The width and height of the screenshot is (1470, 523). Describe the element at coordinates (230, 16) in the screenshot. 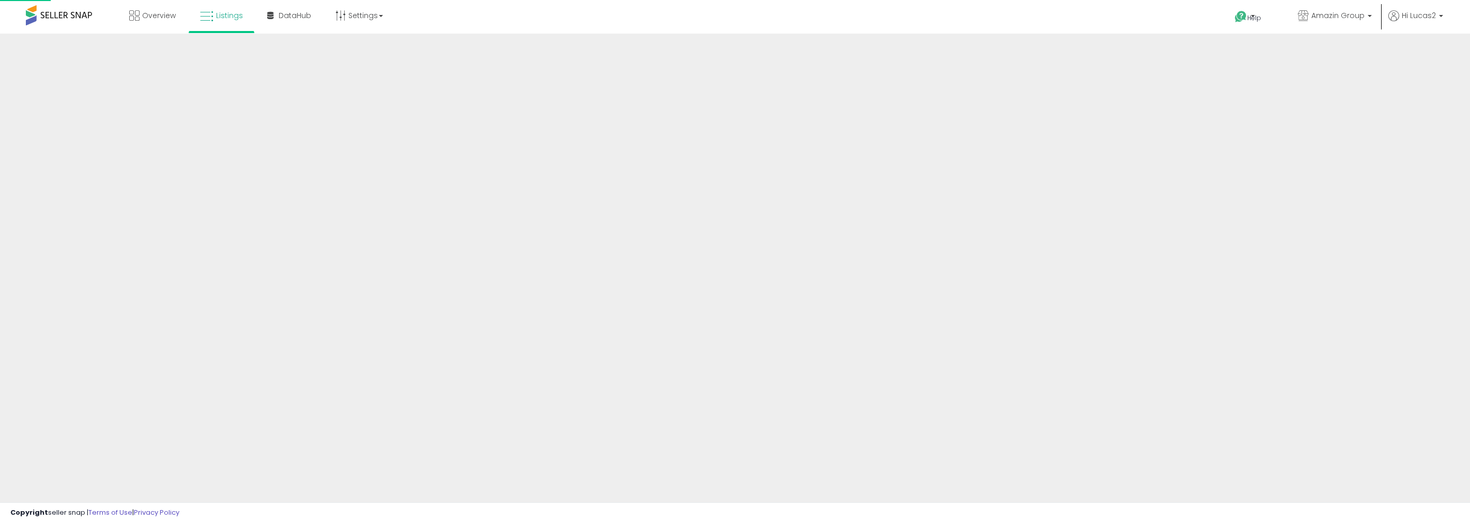

I see `span: Listings` at that location.